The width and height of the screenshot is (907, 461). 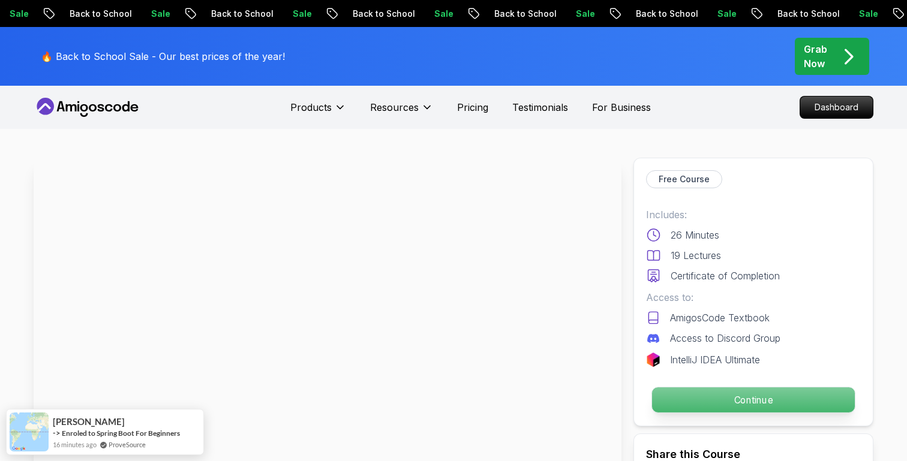 What do you see at coordinates (653, 360) in the screenshot?
I see `img: jetbrains logo` at bounding box center [653, 360].